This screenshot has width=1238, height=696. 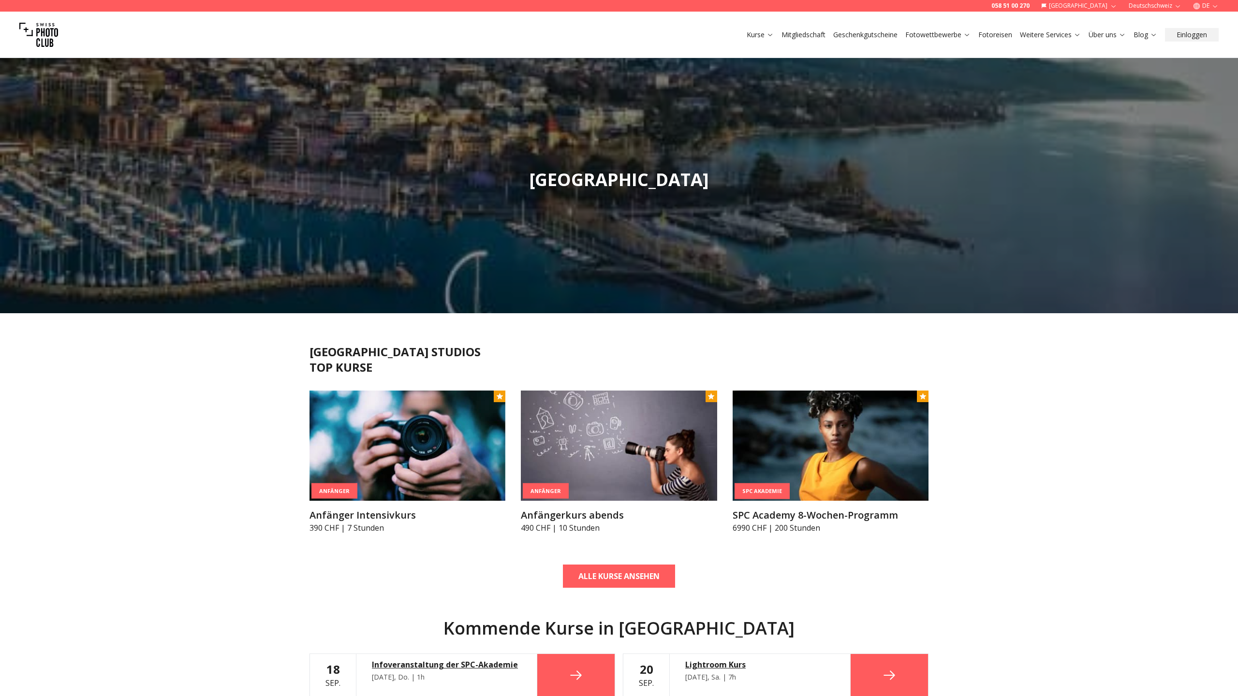 I want to click on button: Blog, so click(x=1145, y=35).